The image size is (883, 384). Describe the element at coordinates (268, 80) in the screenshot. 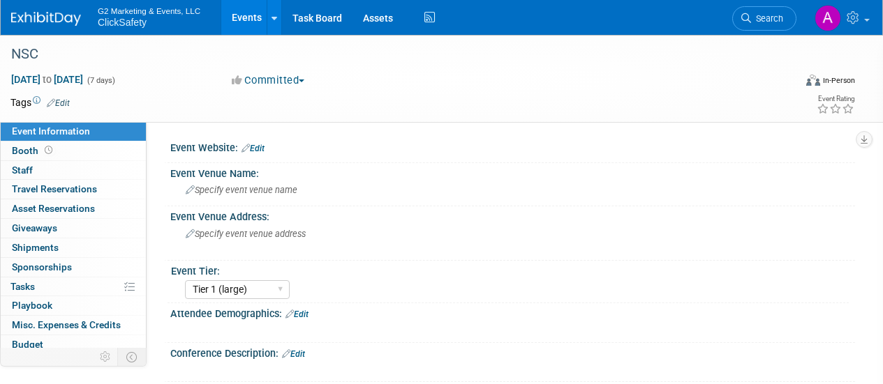

I see `button: Committed` at that location.